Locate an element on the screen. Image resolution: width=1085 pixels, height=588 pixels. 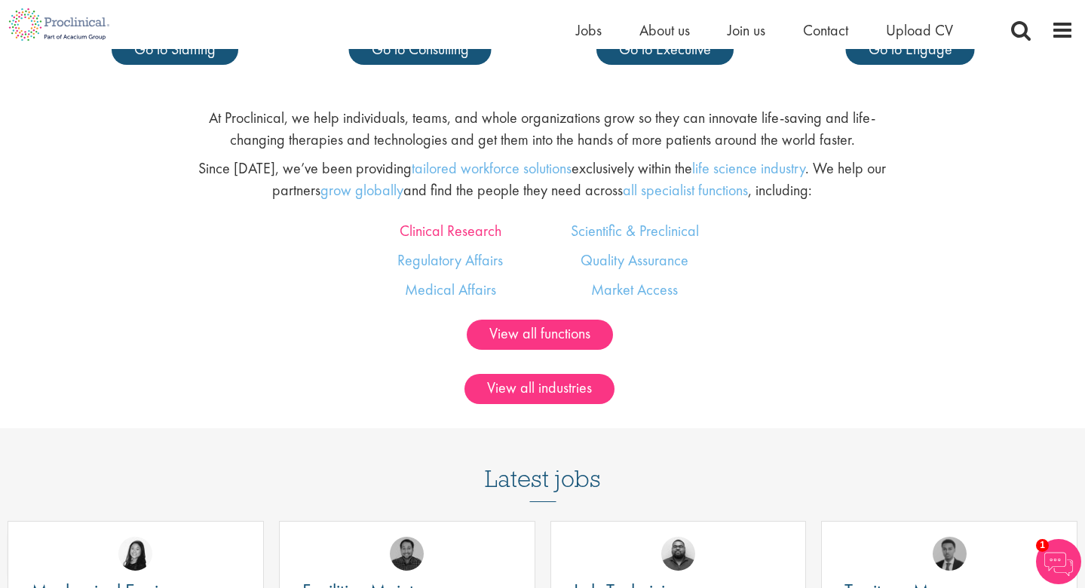
a: Go to Staffing is located at coordinates (175, 50).